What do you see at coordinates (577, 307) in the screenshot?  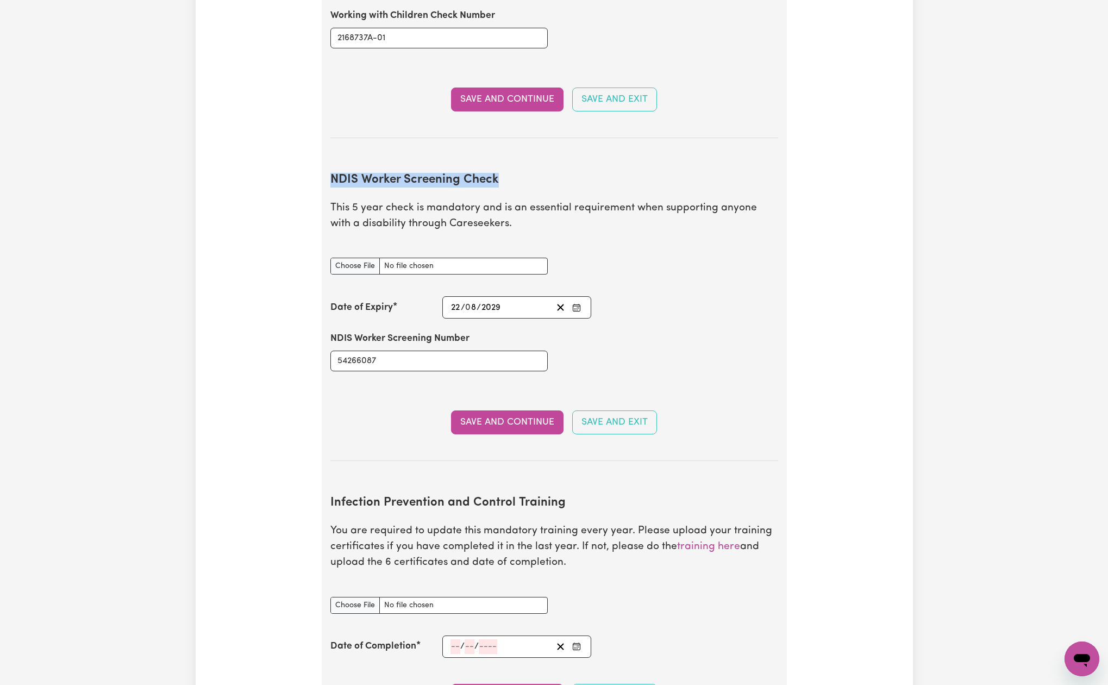 I see `button: Enter the Date of Expiry of your NDIS Worker Screening Check` at bounding box center [577, 307].